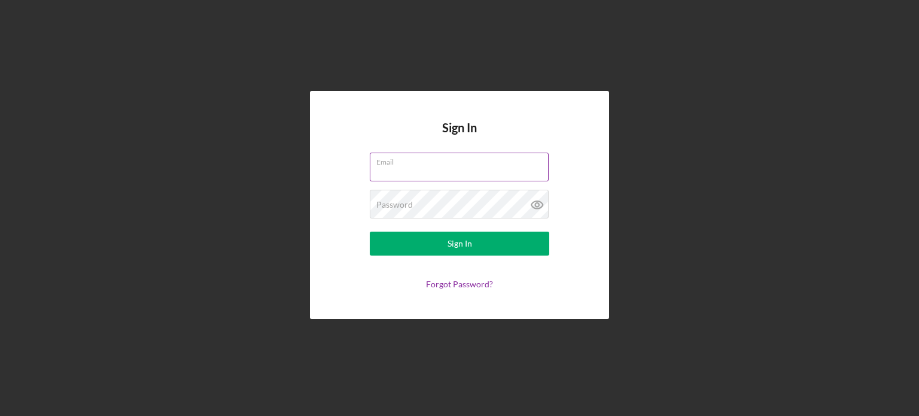 The width and height of the screenshot is (919, 416). I want to click on div: Sign In, so click(460, 244).